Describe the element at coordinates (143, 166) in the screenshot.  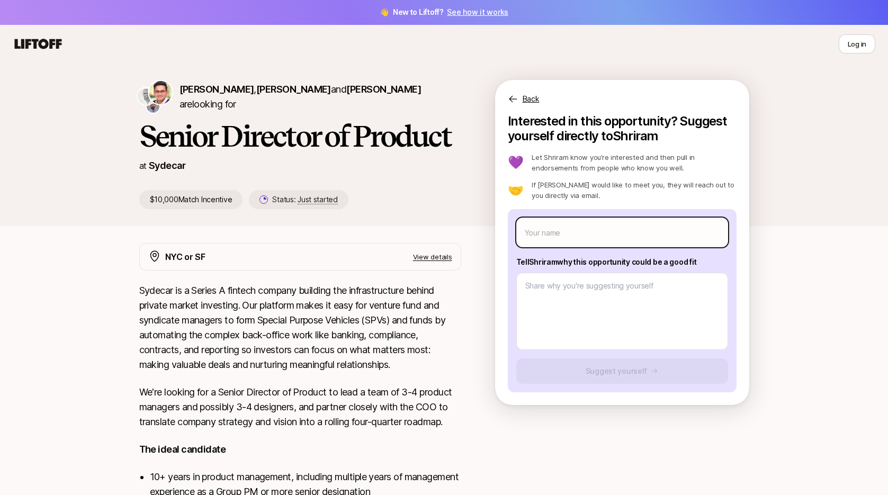
I see `p: at` at that location.